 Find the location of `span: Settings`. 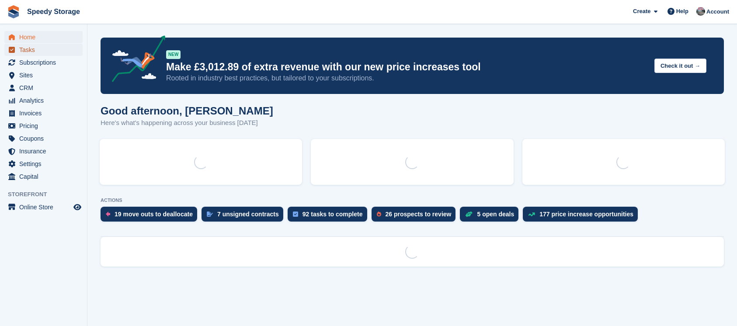

span: Settings is located at coordinates (45, 164).